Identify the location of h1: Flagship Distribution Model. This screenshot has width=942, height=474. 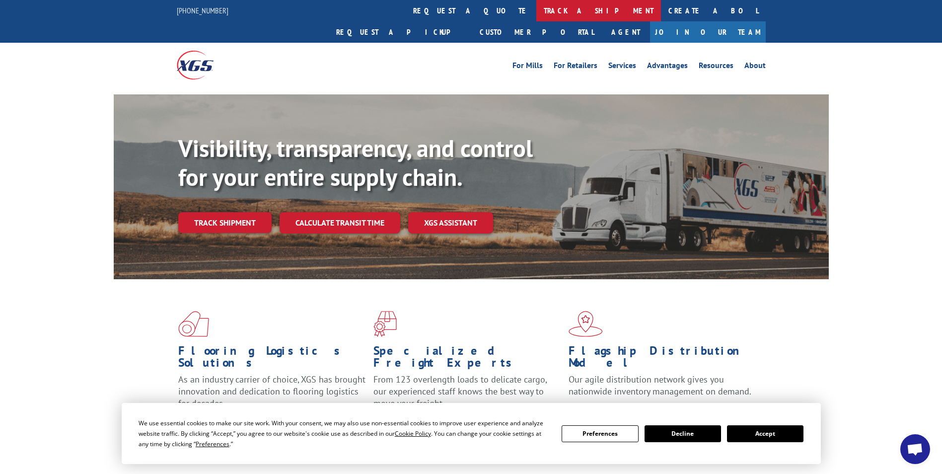
(662, 359).